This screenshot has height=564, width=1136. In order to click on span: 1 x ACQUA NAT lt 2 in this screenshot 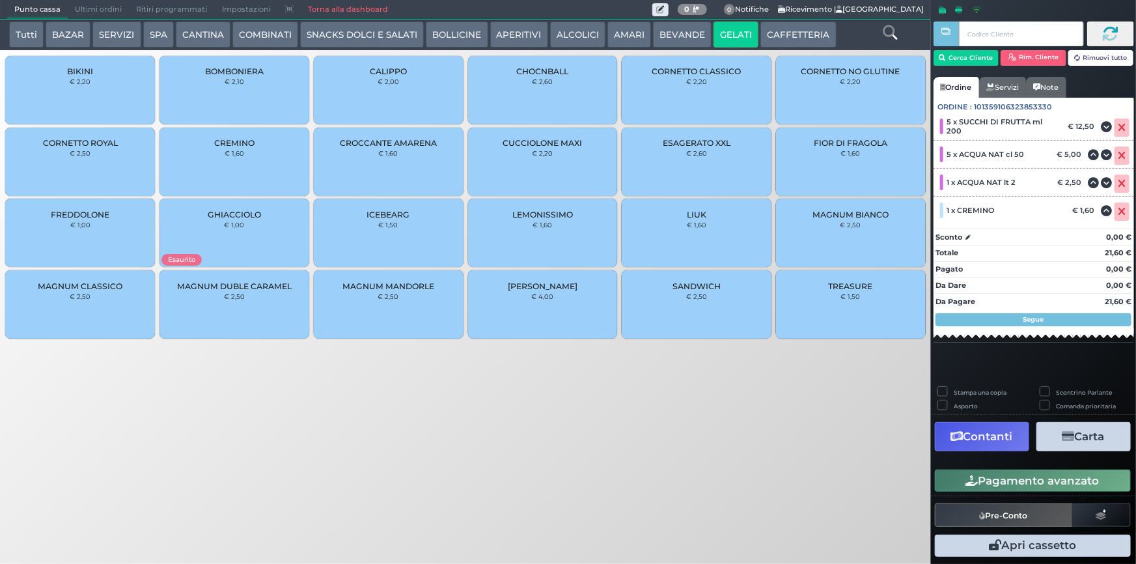, I will do `click(982, 182)`.